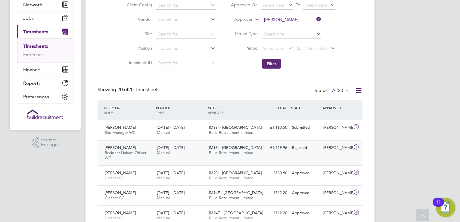 This screenshot has height=222, width=460. Describe the element at coordinates (35, 46) in the screenshot. I see `a: Timesheets` at that location.